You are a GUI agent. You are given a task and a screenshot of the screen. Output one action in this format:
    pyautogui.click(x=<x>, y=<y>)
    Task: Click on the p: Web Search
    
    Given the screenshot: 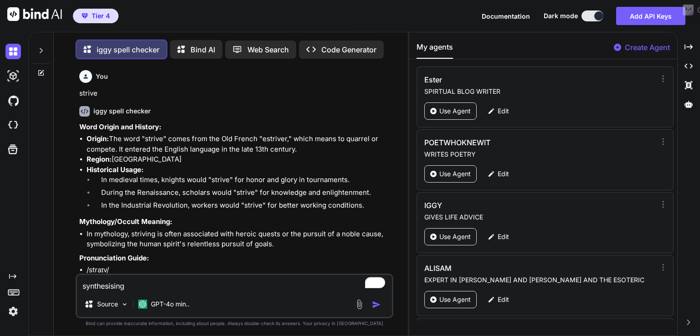 What is the action you would take?
    pyautogui.click(x=268, y=50)
    